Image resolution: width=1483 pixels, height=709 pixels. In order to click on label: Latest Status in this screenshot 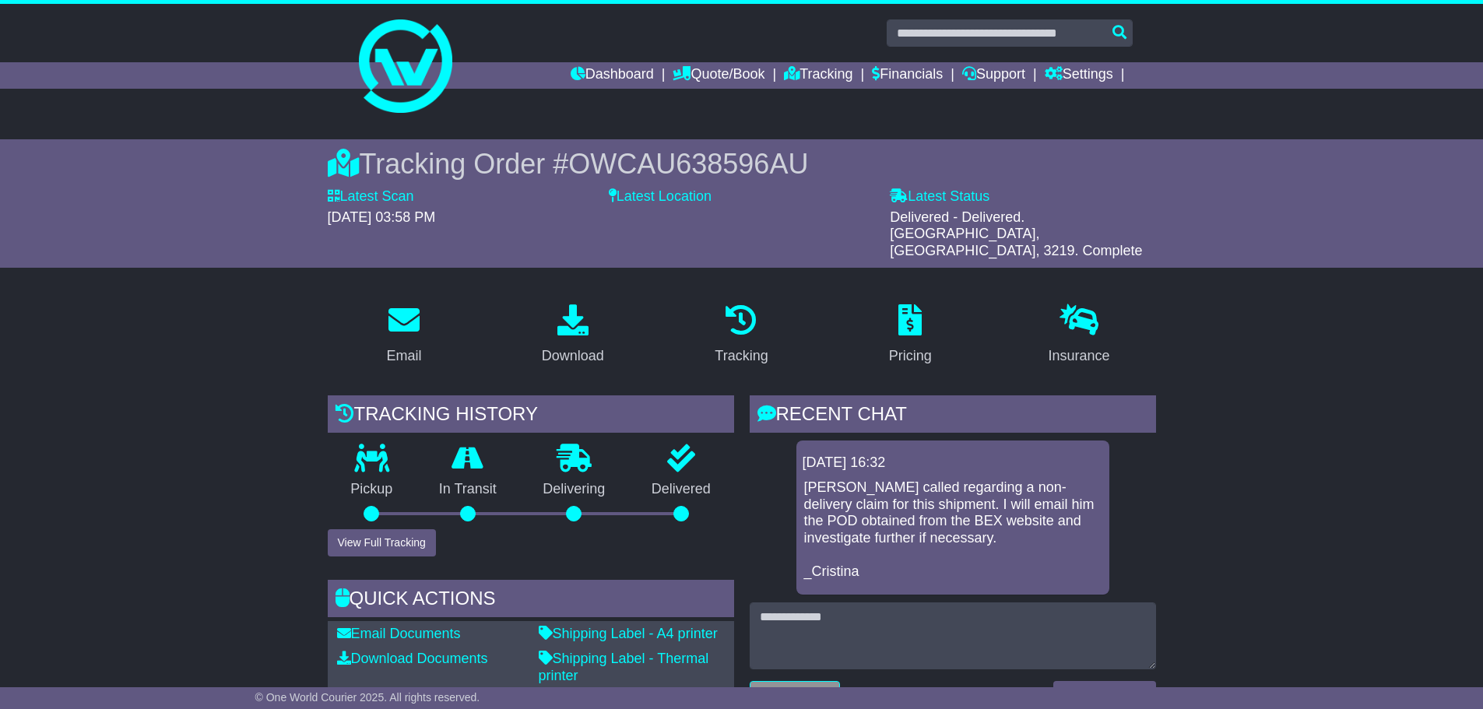, I will do `click(940, 197)`.